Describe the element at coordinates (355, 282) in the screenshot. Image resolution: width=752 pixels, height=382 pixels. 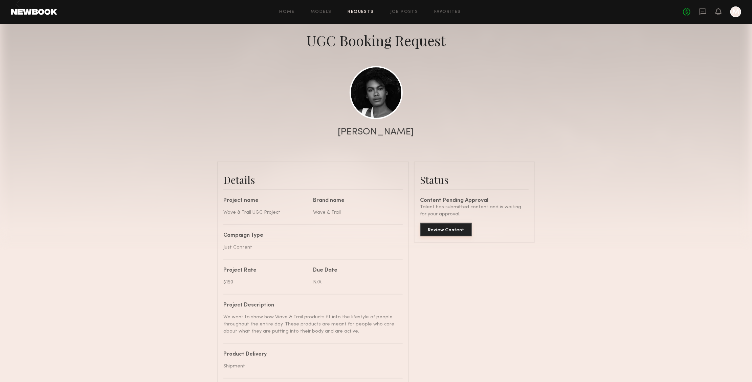
I see `div: N/A` at that location.